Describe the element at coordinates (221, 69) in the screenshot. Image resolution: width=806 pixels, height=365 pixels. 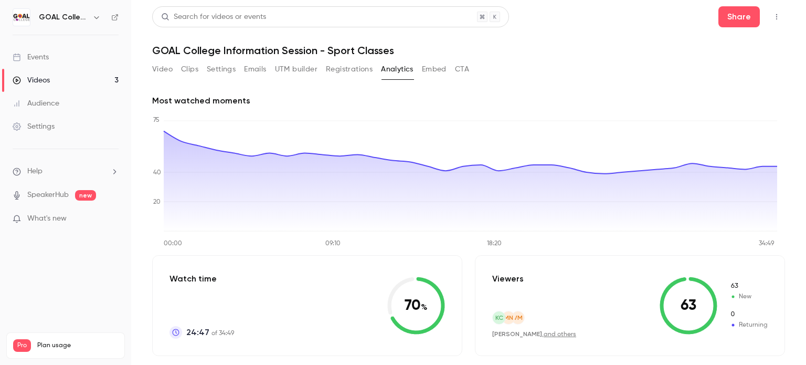
I see `button: Settings` at that location.